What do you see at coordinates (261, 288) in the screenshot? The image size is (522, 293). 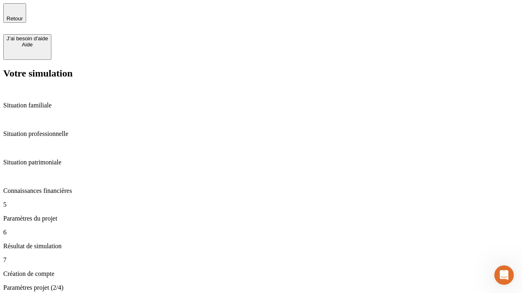 I see `p: Paramètres projet (2/4)` at bounding box center [261, 288].